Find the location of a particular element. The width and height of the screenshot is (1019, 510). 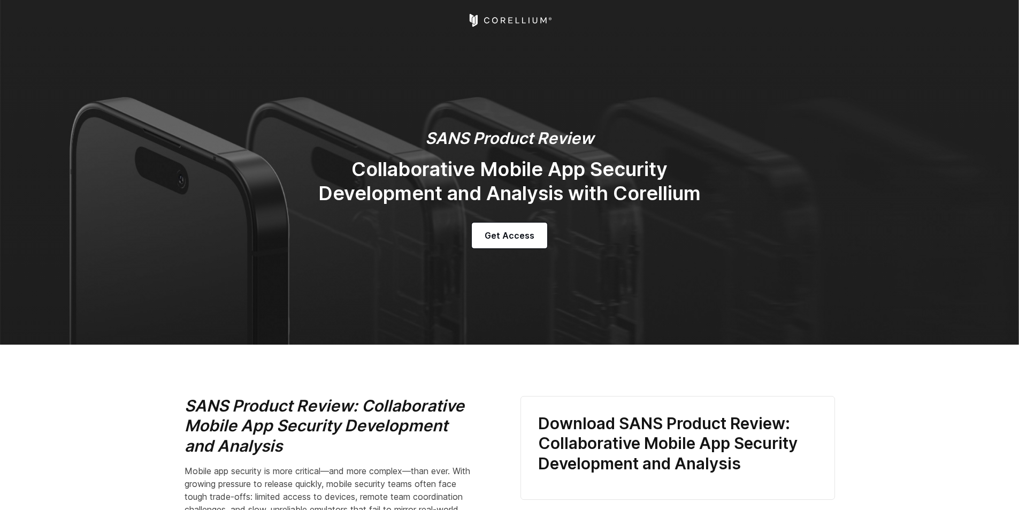

em: SANS Product Review is located at coordinates (509, 138).